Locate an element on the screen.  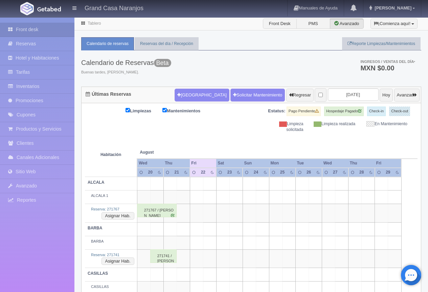
label: Check-out is located at coordinates (400, 111).